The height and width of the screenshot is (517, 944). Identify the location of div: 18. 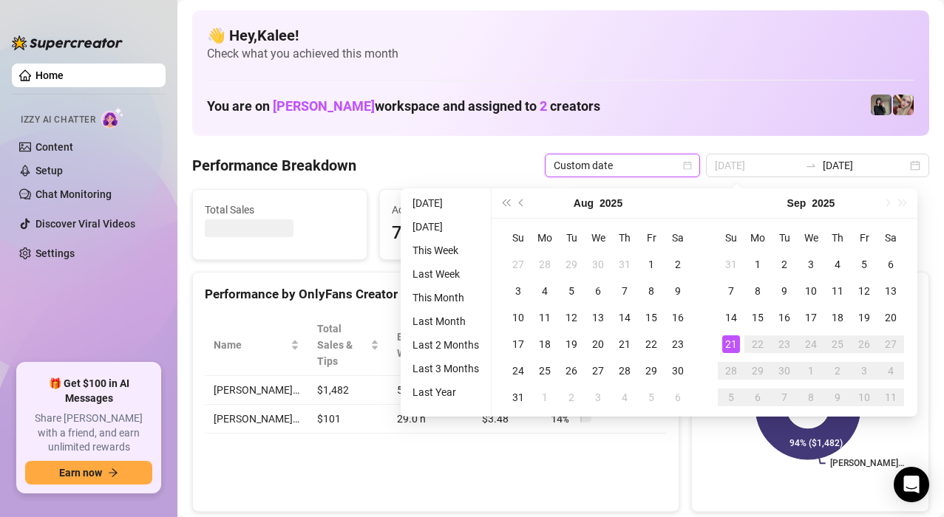
(545, 345).